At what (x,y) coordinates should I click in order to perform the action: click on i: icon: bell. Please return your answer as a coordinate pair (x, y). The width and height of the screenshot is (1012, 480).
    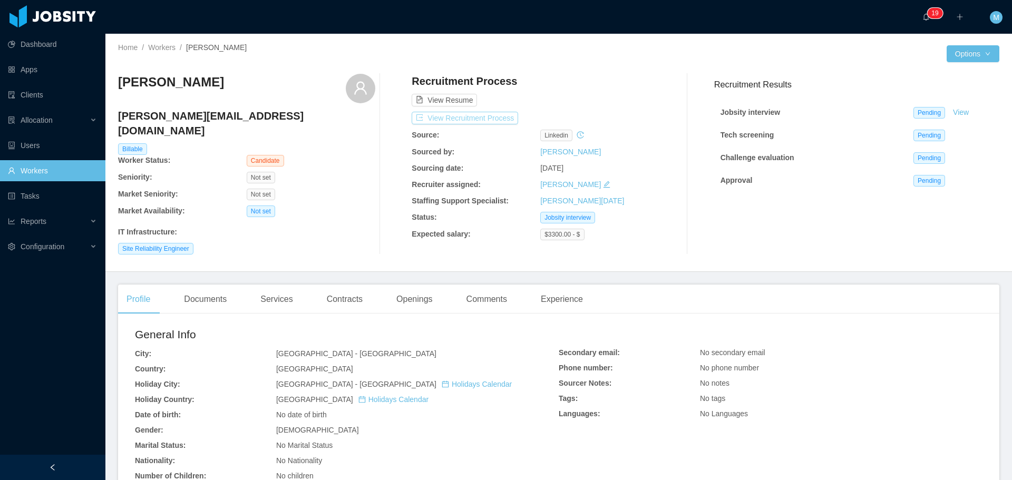
    Looking at the image, I should click on (926, 17).